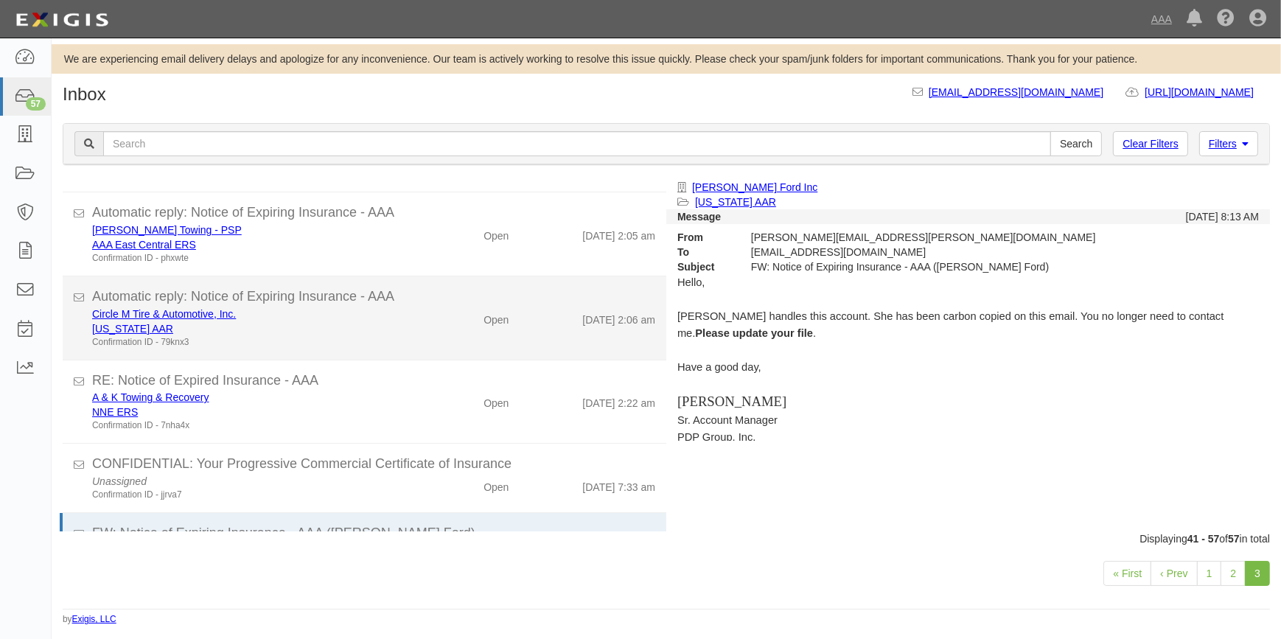 The width and height of the screenshot is (1281, 639). I want to click on div: Confirmation ID - 7nha4x, so click(251, 425).